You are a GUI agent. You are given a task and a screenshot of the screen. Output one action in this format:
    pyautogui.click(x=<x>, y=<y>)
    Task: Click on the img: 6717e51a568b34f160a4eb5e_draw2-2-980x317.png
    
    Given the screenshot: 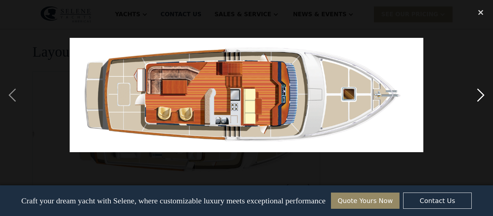 What is the action you would take?
    pyautogui.click(x=247, y=95)
    